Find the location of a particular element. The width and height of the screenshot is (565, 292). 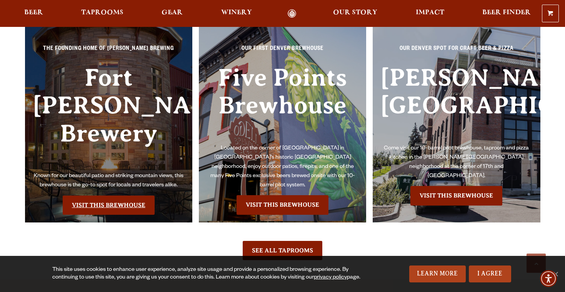

a: Odell Home is located at coordinates (292, 13).